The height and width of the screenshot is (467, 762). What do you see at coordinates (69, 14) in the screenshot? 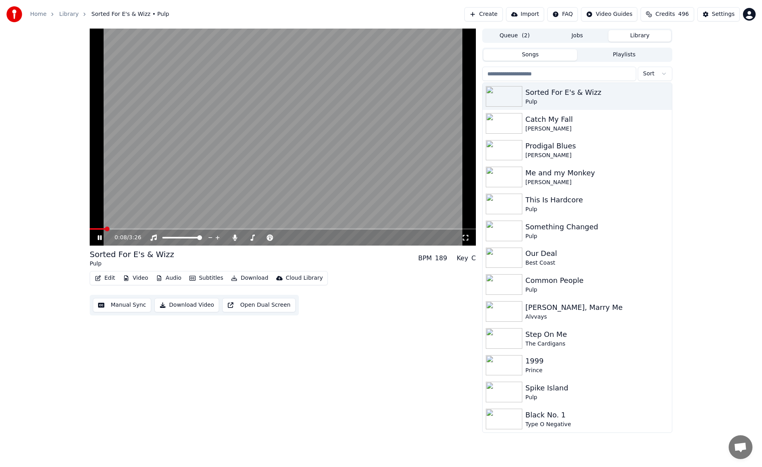
I see `a: Library` at bounding box center [69, 14].